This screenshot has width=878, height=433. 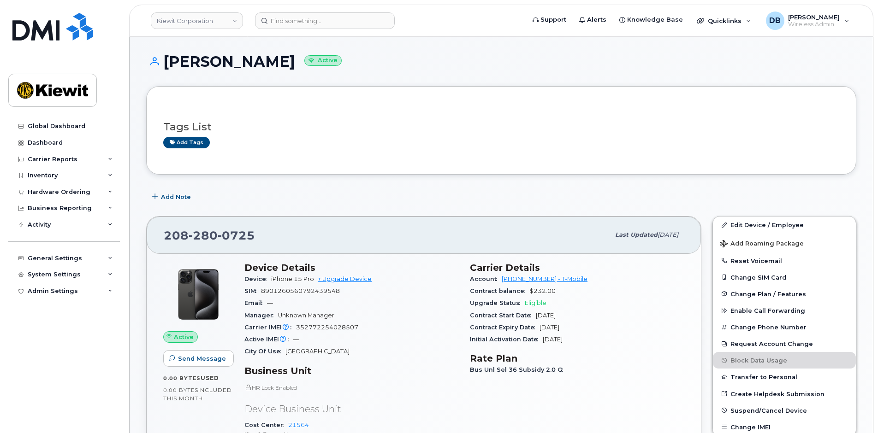 What do you see at coordinates (784, 311) in the screenshot?
I see `button: Enable Call Forwarding` at bounding box center [784, 311].